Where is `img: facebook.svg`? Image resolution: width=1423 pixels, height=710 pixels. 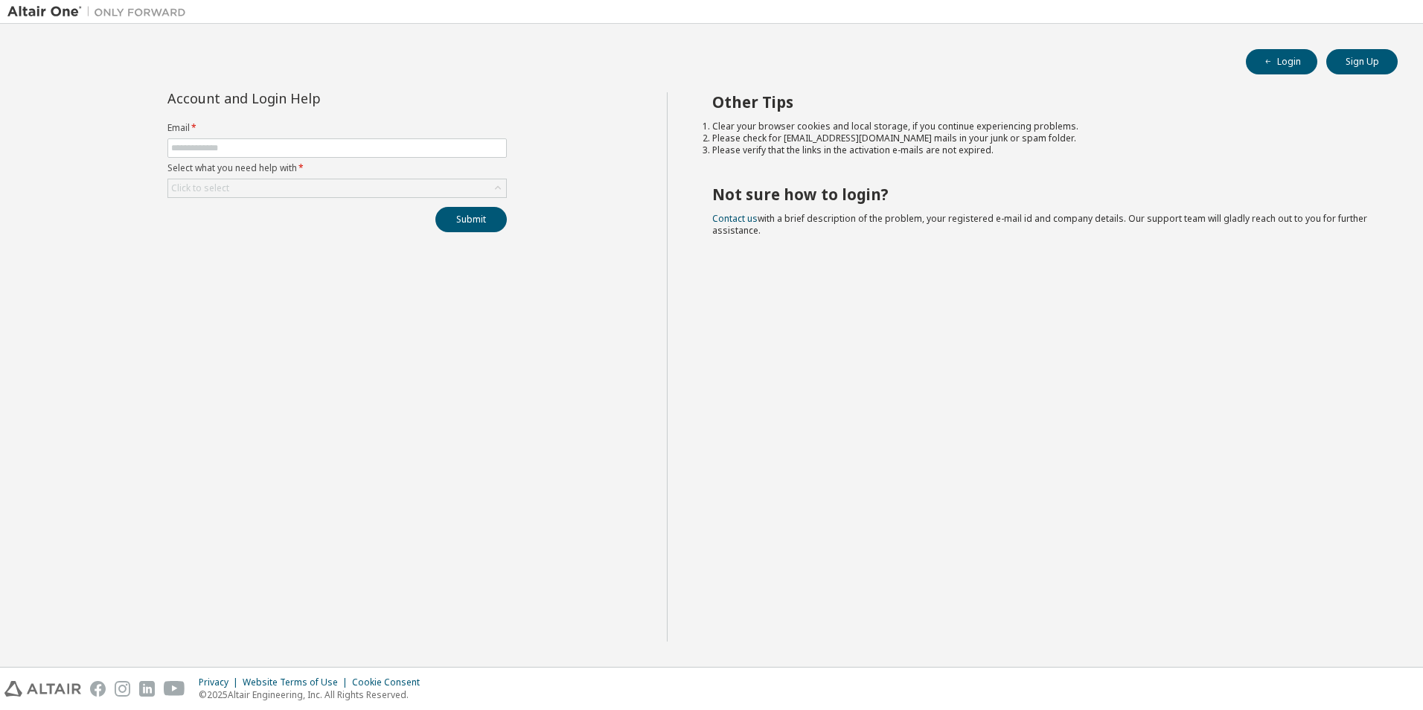 img: facebook.svg is located at coordinates (97, 688).